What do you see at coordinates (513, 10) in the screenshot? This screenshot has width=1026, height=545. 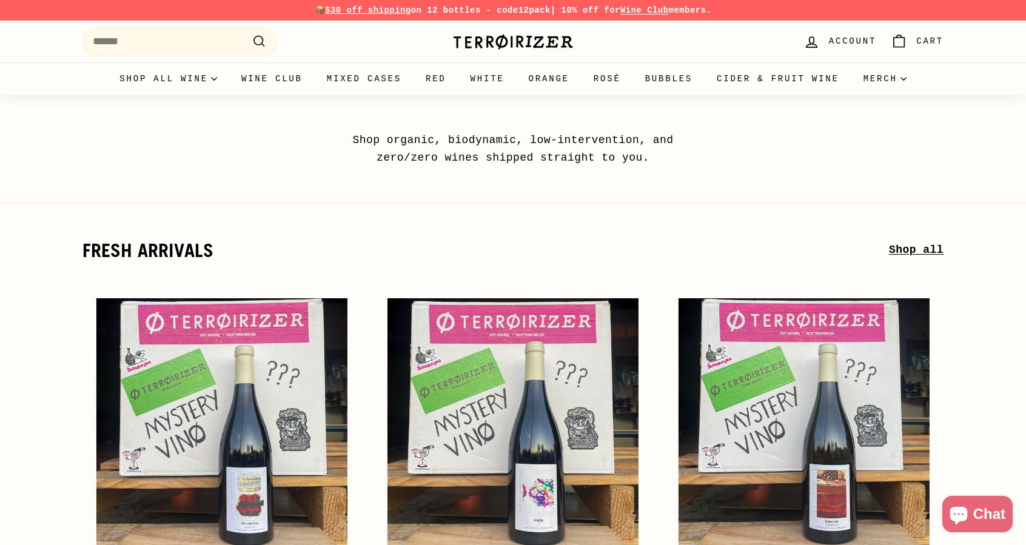 I see `p: 📦 on 12 bottles - code | 10% off for members.` at bounding box center [513, 10].